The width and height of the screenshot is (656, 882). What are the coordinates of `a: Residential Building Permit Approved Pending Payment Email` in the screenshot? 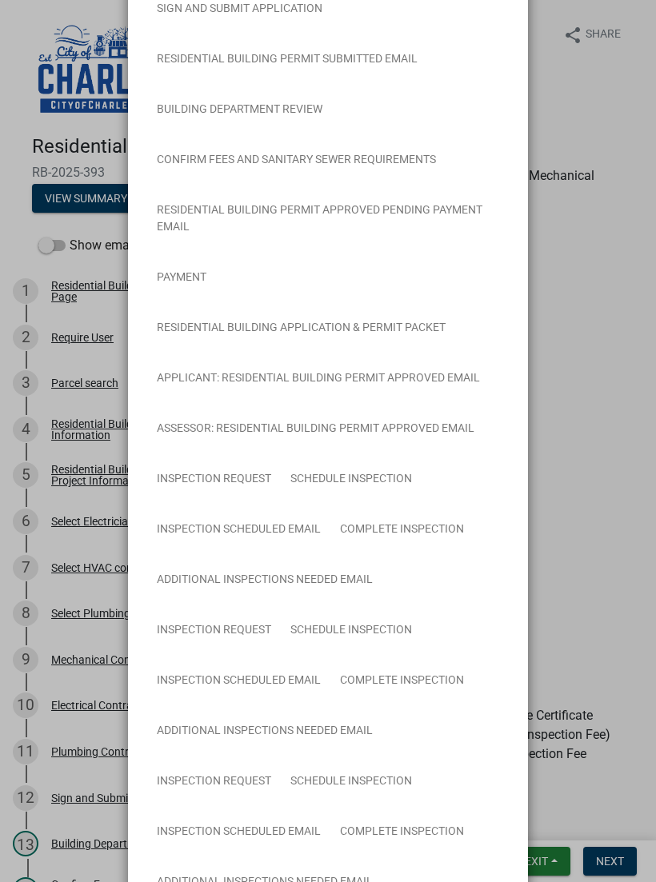 It's located at (328, 219).